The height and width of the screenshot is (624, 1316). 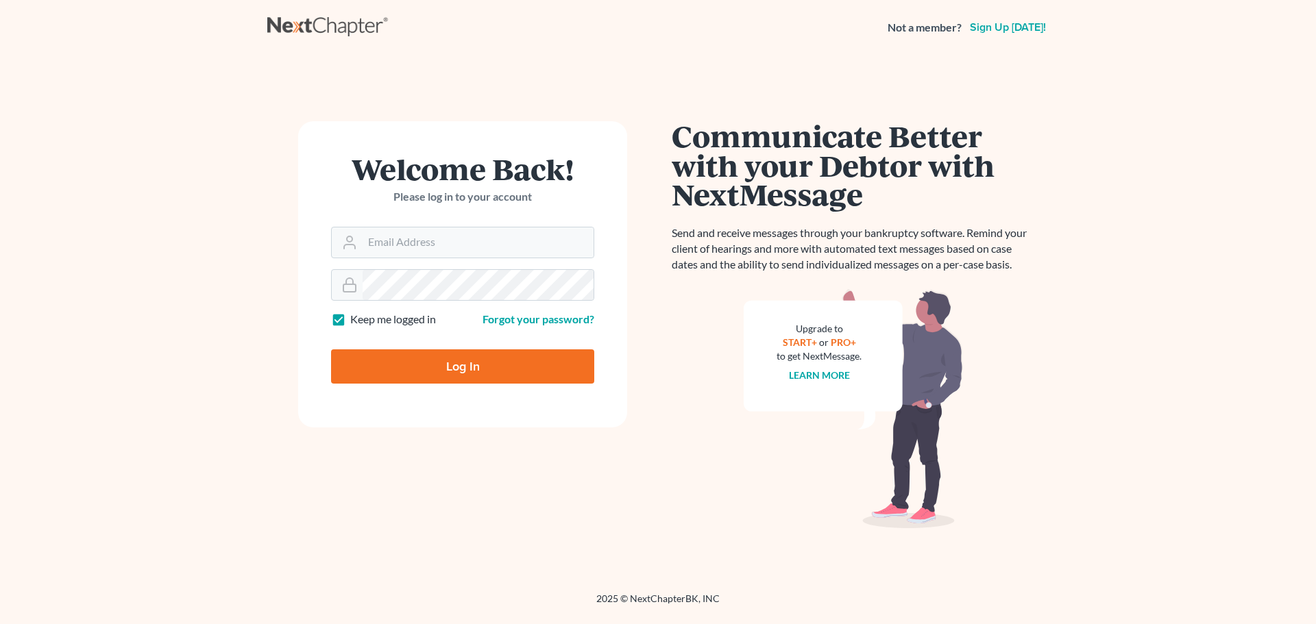 I want to click on strong: Not a member?, so click(x=924, y=27).